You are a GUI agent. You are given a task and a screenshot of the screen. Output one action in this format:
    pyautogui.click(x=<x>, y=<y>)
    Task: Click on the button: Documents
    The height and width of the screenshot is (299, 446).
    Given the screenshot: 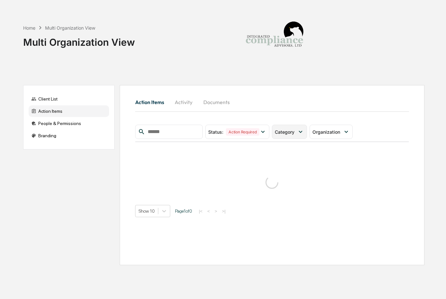 What is the action you would take?
    pyautogui.click(x=217, y=102)
    